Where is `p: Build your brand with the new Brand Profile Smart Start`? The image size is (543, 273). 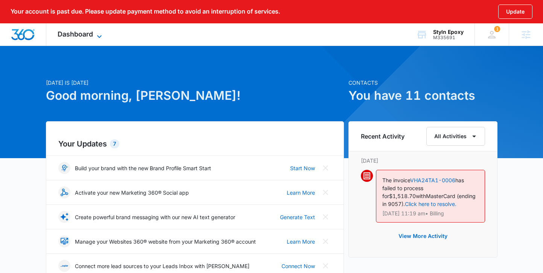
p: Build your brand with the new Brand Profile Smart Start is located at coordinates (143, 168).